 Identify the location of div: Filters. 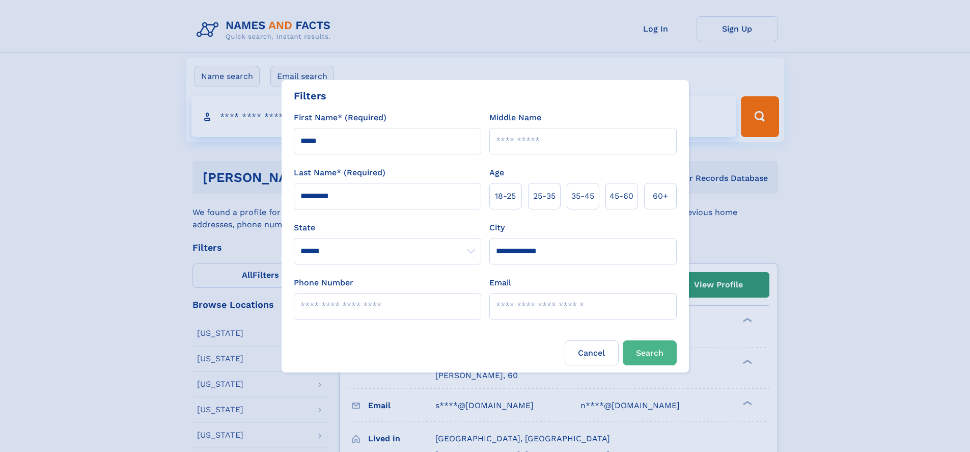
(310, 96).